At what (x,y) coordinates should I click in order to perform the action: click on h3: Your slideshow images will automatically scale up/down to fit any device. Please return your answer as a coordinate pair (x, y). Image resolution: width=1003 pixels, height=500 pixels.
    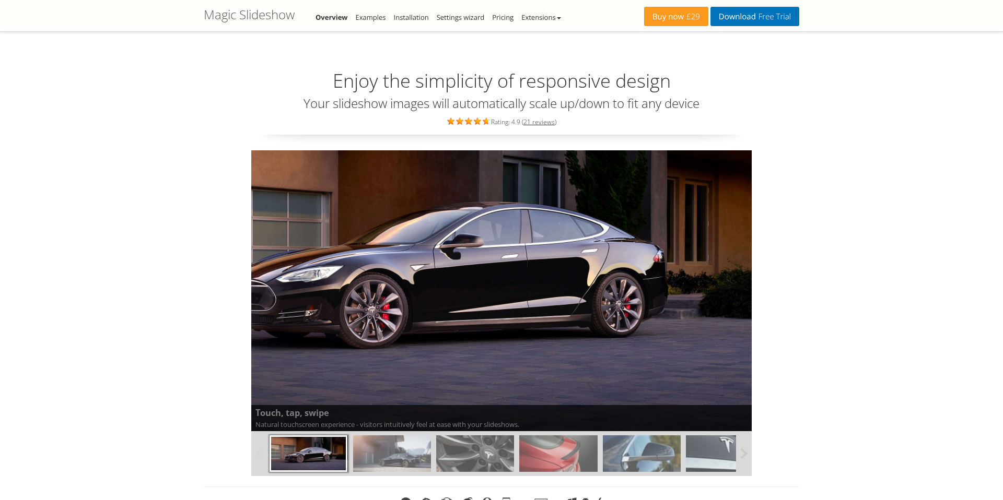
    Looking at the image, I should click on (501, 103).